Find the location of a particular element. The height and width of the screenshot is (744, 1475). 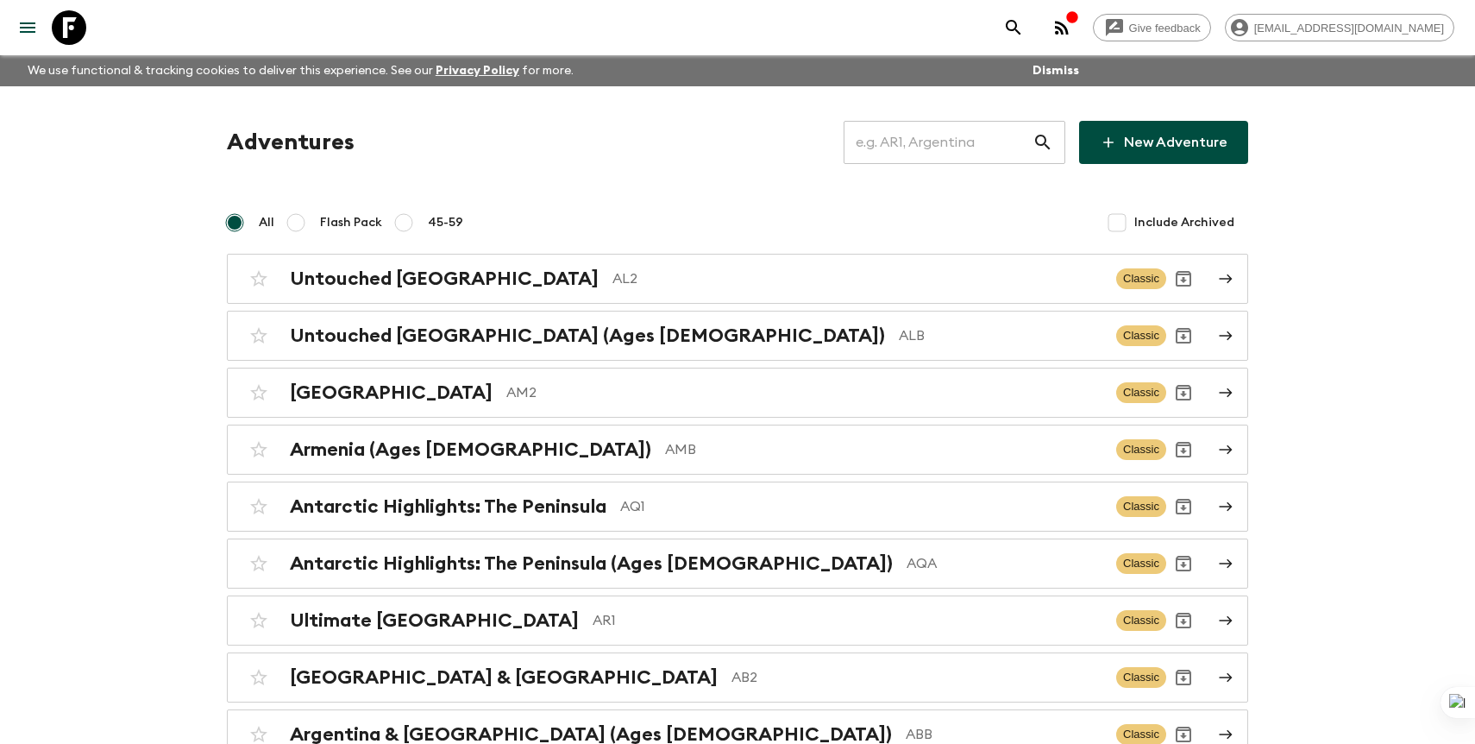

span: Give feedback is located at coordinates (1165, 28).